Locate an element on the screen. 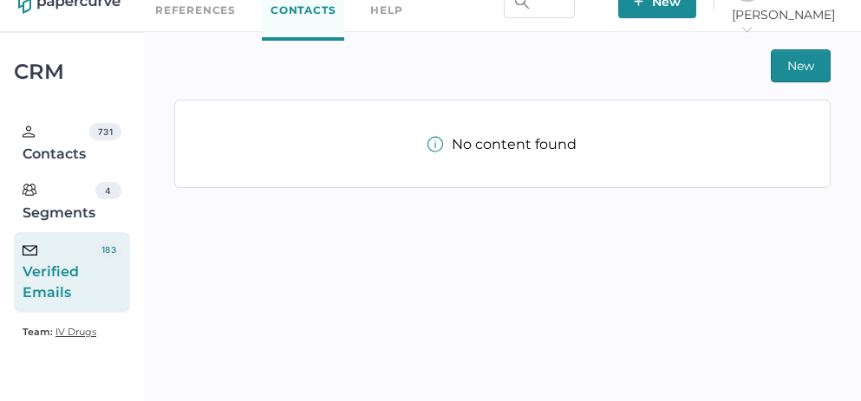 This screenshot has height=401, width=861. img: segments.b9481e3d.svg is located at coordinates (29, 190).